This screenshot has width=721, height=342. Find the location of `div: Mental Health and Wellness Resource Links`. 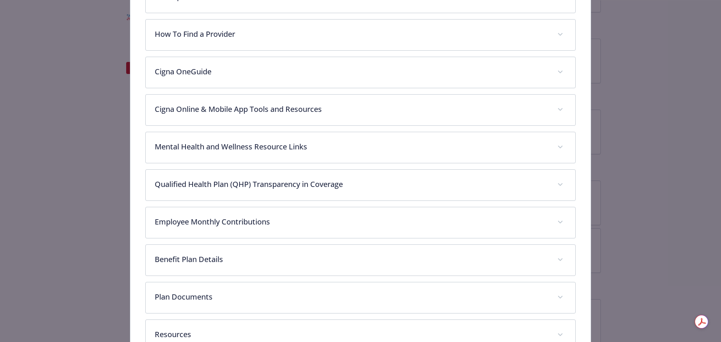

div: Mental Health and Wellness Resource Links is located at coordinates (360, 148).